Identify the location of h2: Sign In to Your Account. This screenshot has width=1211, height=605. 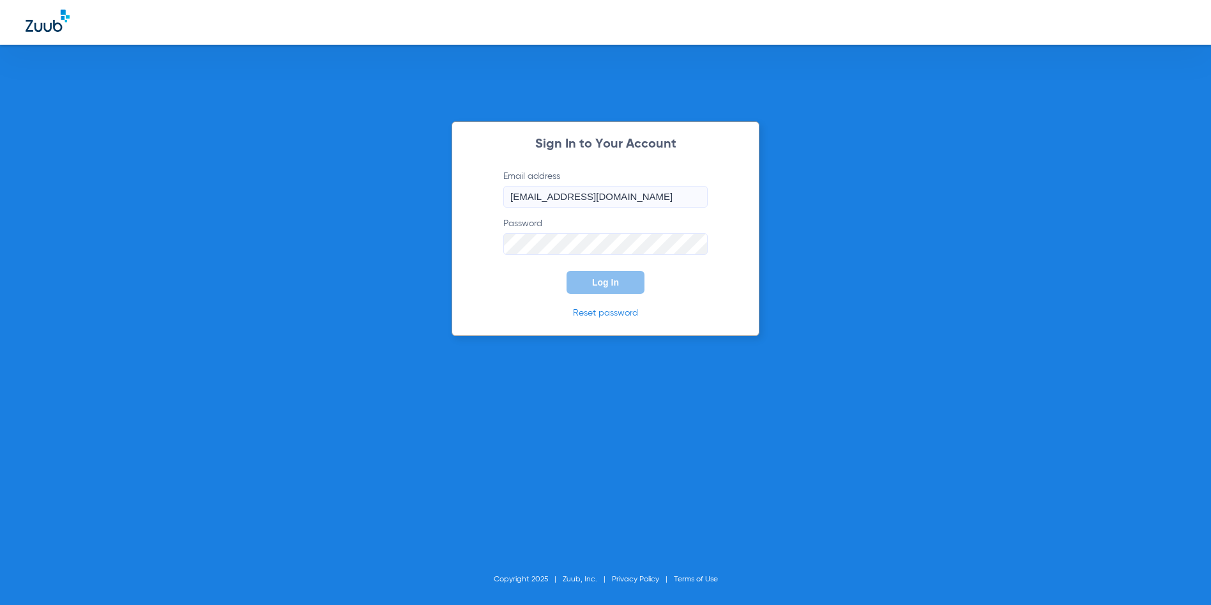
(606, 144).